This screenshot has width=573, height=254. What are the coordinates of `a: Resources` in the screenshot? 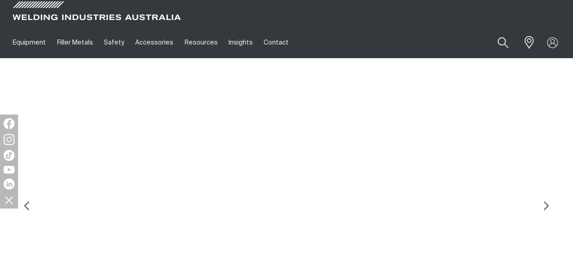 It's located at (201, 42).